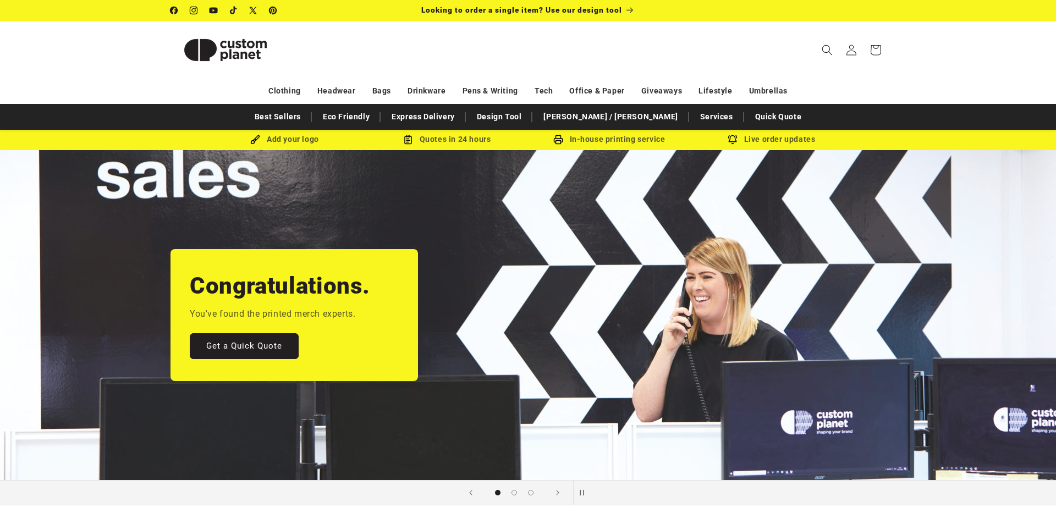 The image size is (1056, 513). I want to click on a: Lifestyle, so click(715, 91).